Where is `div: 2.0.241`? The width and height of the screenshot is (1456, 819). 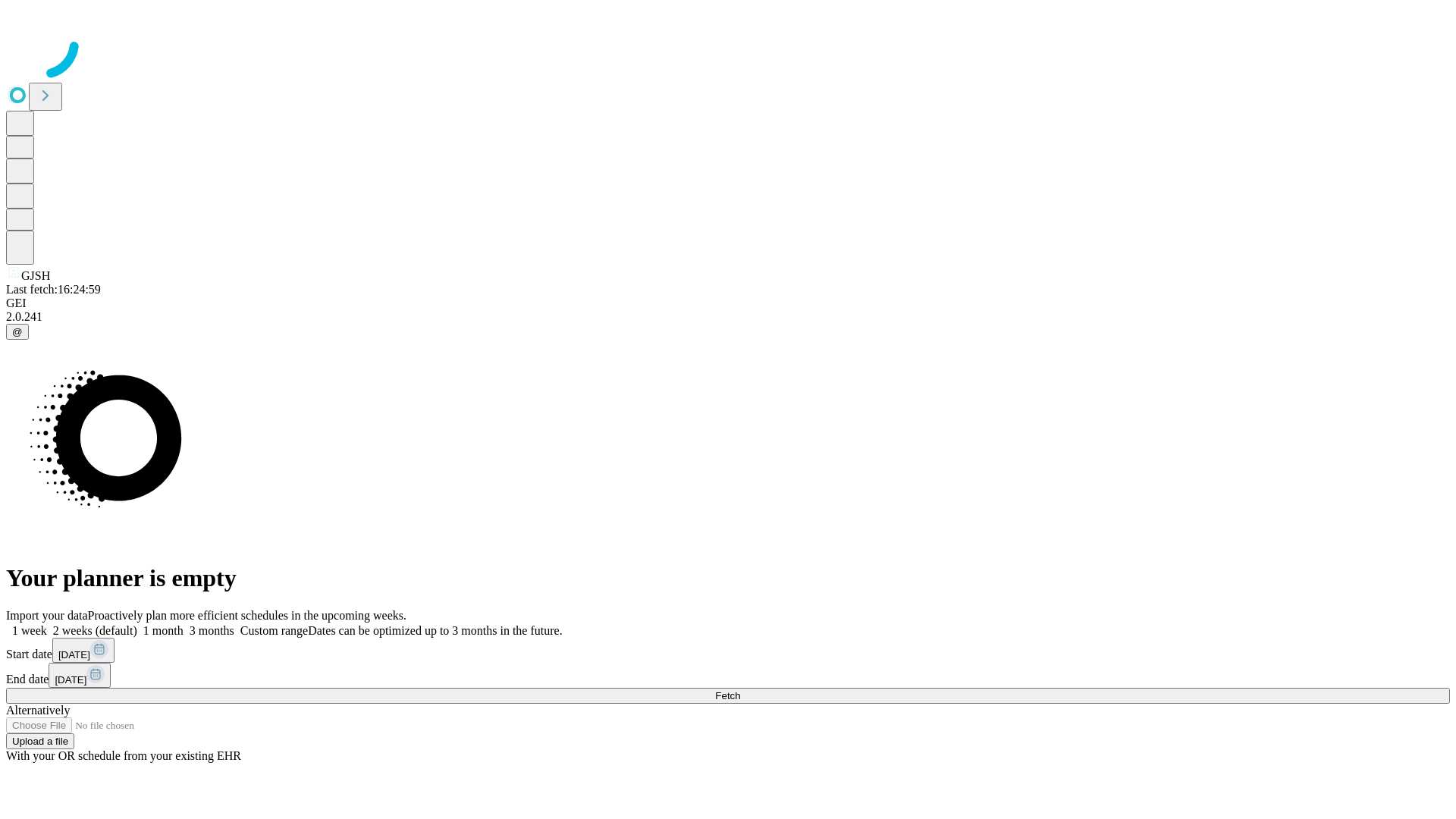
div: 2.0.241 is located at coordinates (728, 317).